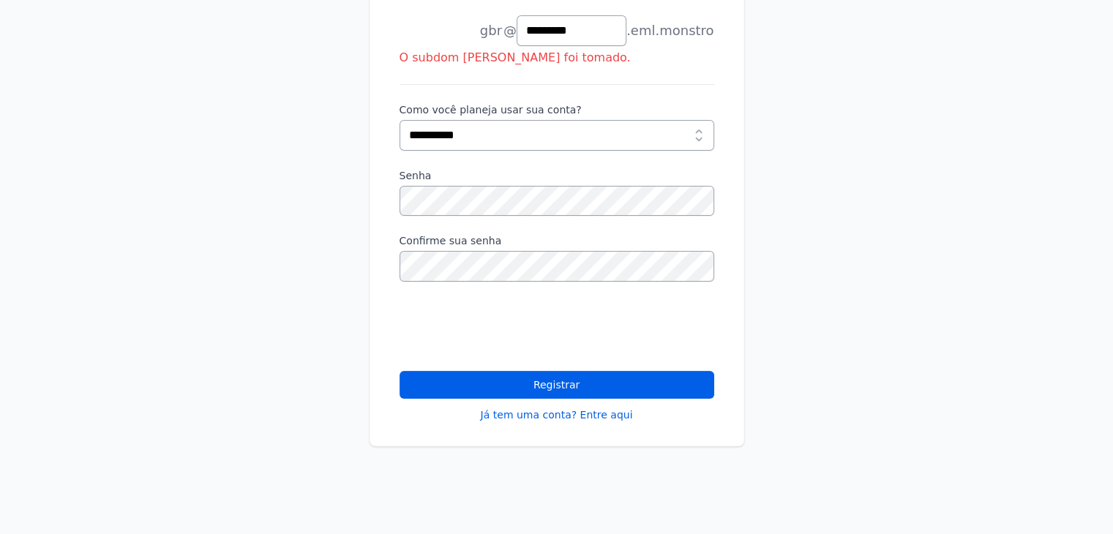  What do you see at coordinates (556, 385) in the screenshot?
I see `font: Registrar` at bounding box center [556, 385].